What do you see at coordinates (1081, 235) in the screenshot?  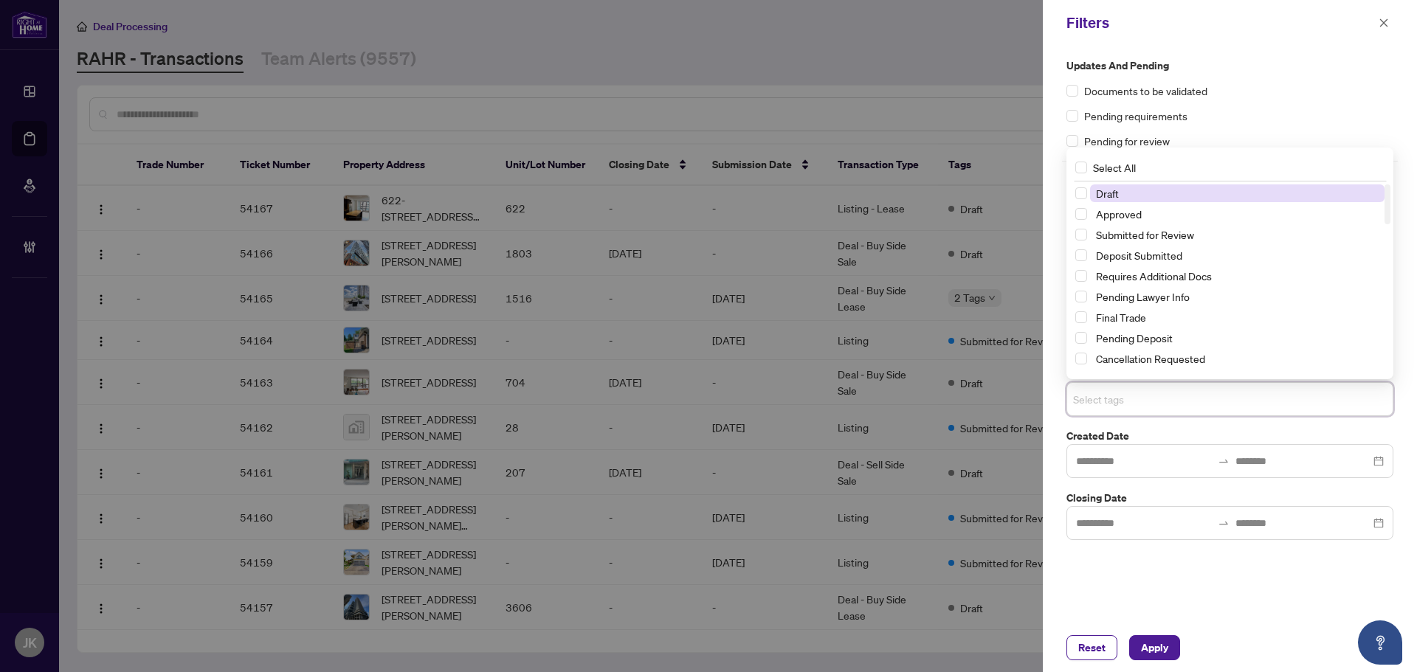 I see `span: Select Submitted for Review` at bounding box center [1081, 235].